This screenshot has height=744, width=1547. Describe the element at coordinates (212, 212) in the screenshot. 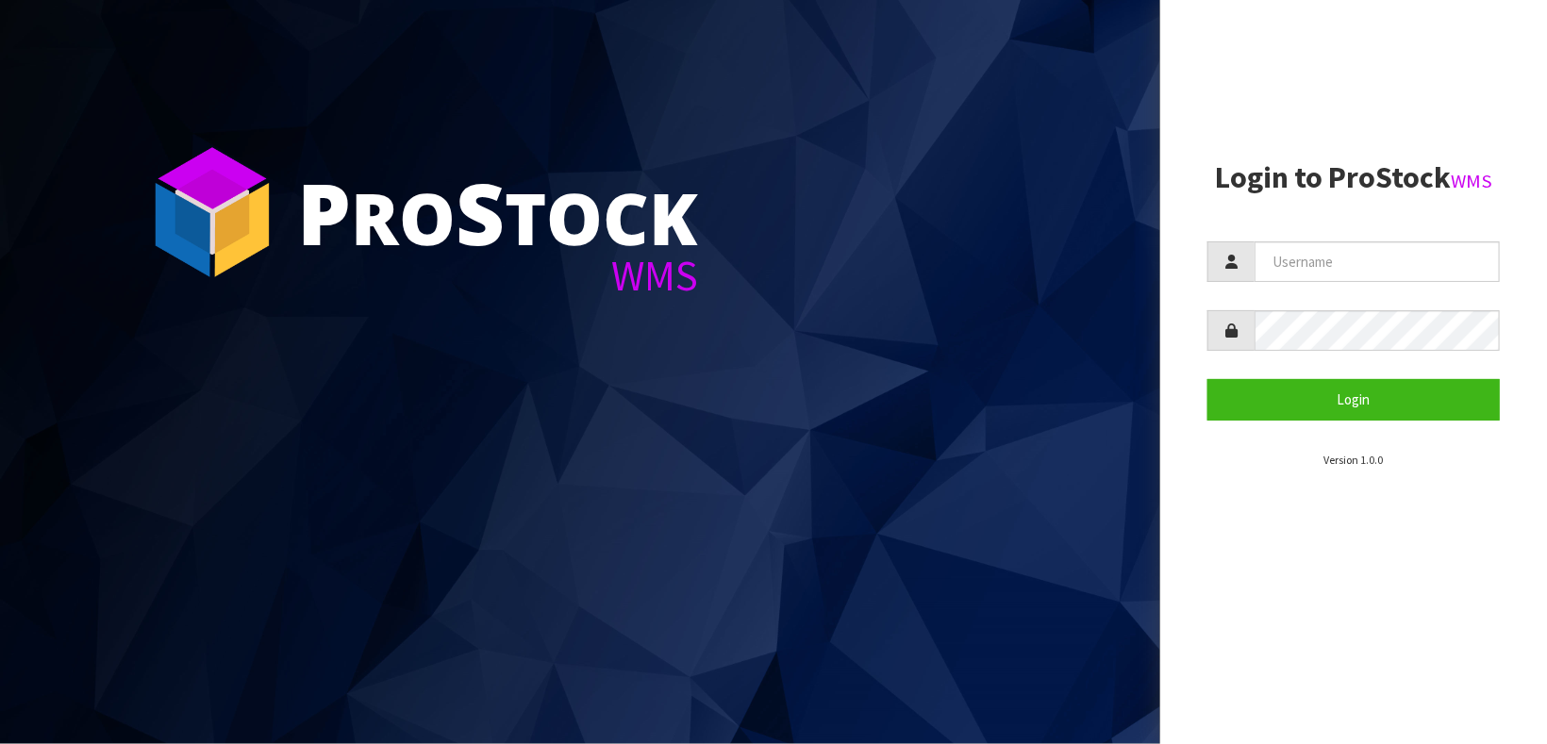

I see `img: ProStock Cube` at that location.